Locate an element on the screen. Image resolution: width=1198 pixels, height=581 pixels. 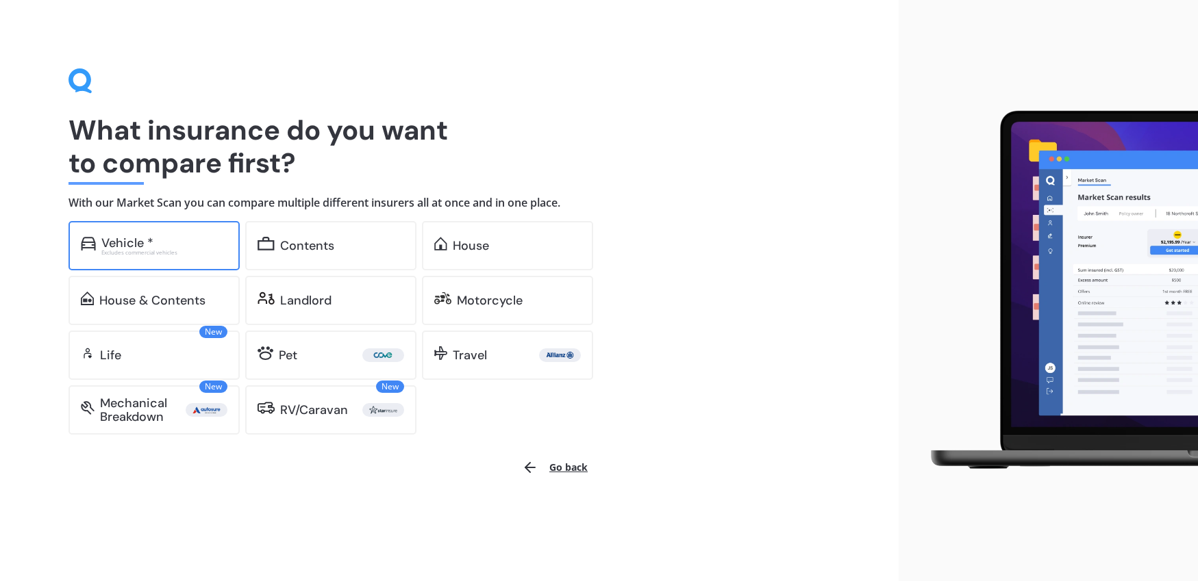
img: car.f15378c7a67c060ca3f3.svg is located at coordinates (88, 244).